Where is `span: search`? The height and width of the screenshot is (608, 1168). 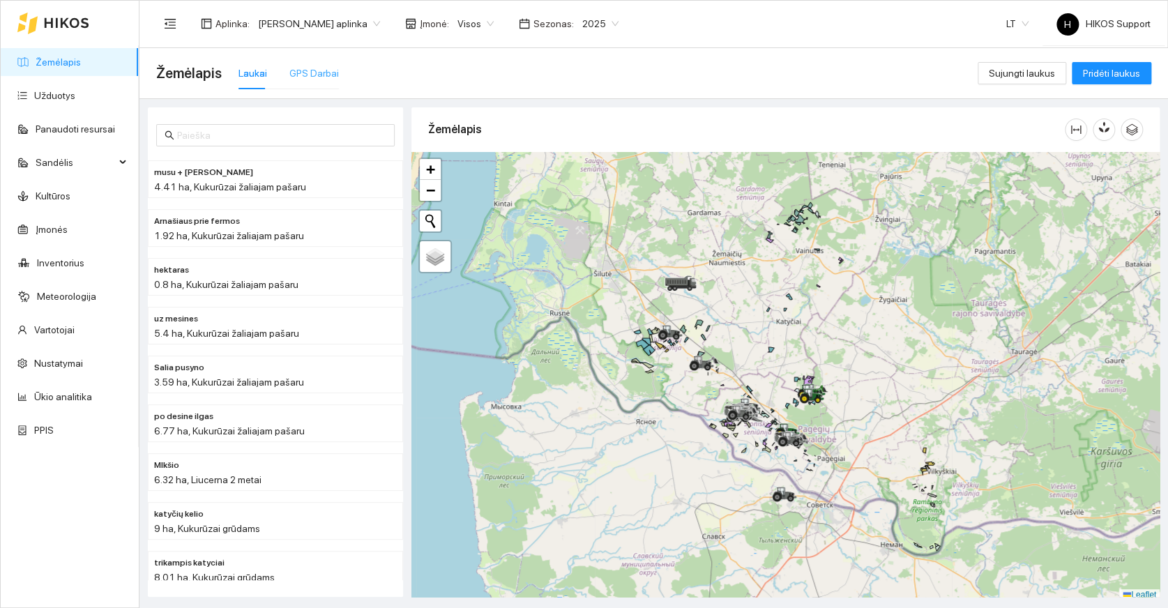
span: search is located at coordinates (169, 135).